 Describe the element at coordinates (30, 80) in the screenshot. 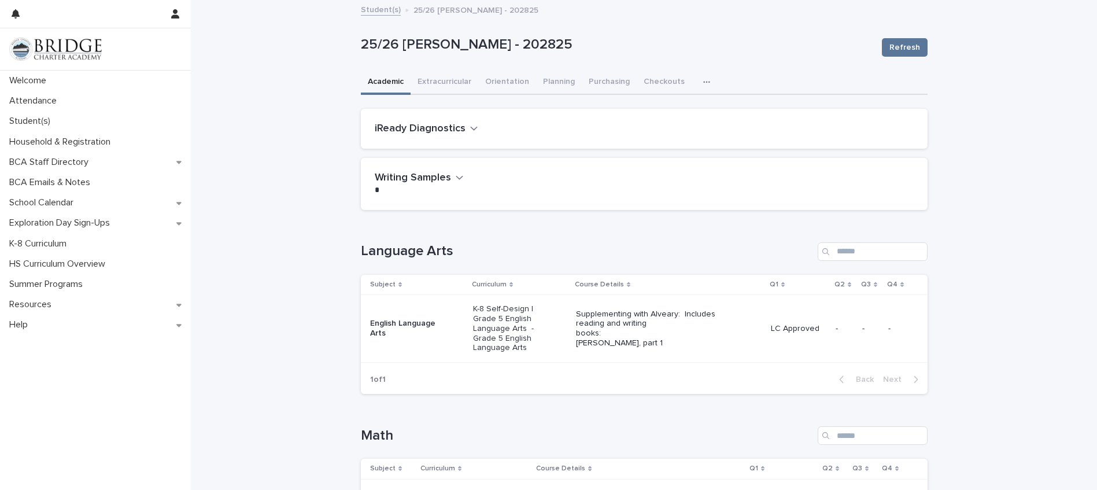

I see `p: Welcome` at that location.